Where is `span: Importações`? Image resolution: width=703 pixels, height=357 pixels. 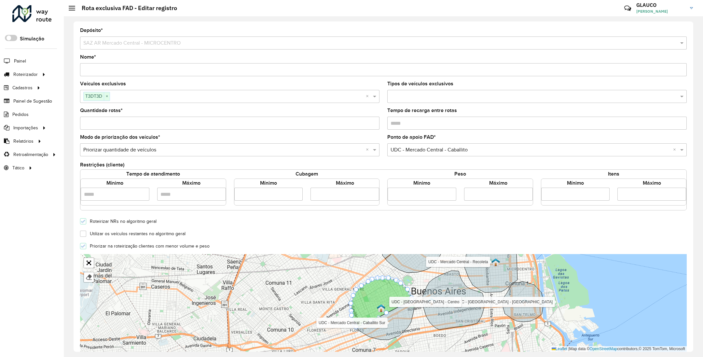 span: Importações is located at coordinates (26, 128).